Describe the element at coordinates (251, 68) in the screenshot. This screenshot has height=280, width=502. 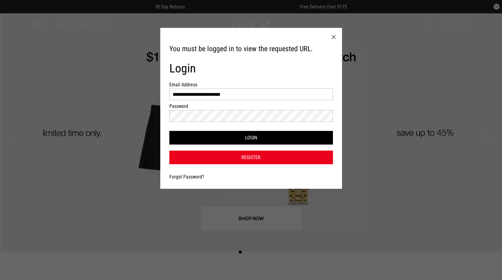
I see `h1: Login` at that location.